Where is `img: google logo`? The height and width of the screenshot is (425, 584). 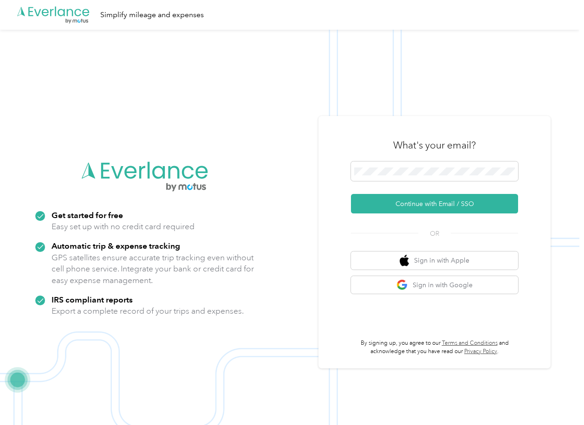
img: google logo is located at coordinates (402, 285).